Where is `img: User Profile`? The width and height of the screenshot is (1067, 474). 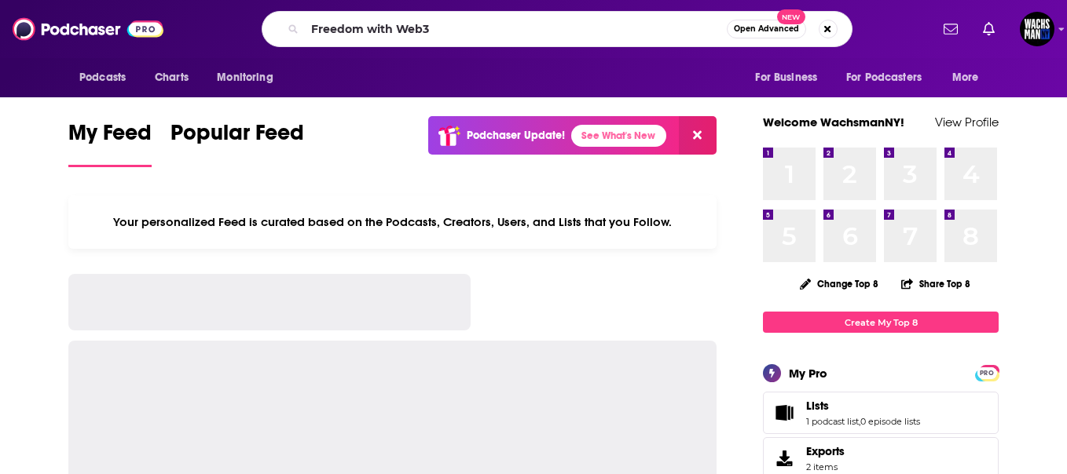 img: User Profile is located at coordinates (1037, 29).